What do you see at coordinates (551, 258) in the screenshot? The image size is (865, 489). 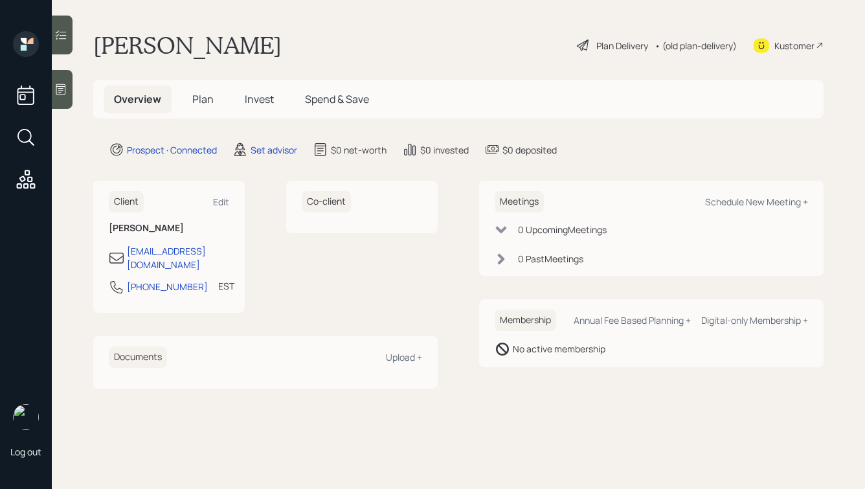 I see `div: 0 Past Meeting s` at bounding box center [551, 258].